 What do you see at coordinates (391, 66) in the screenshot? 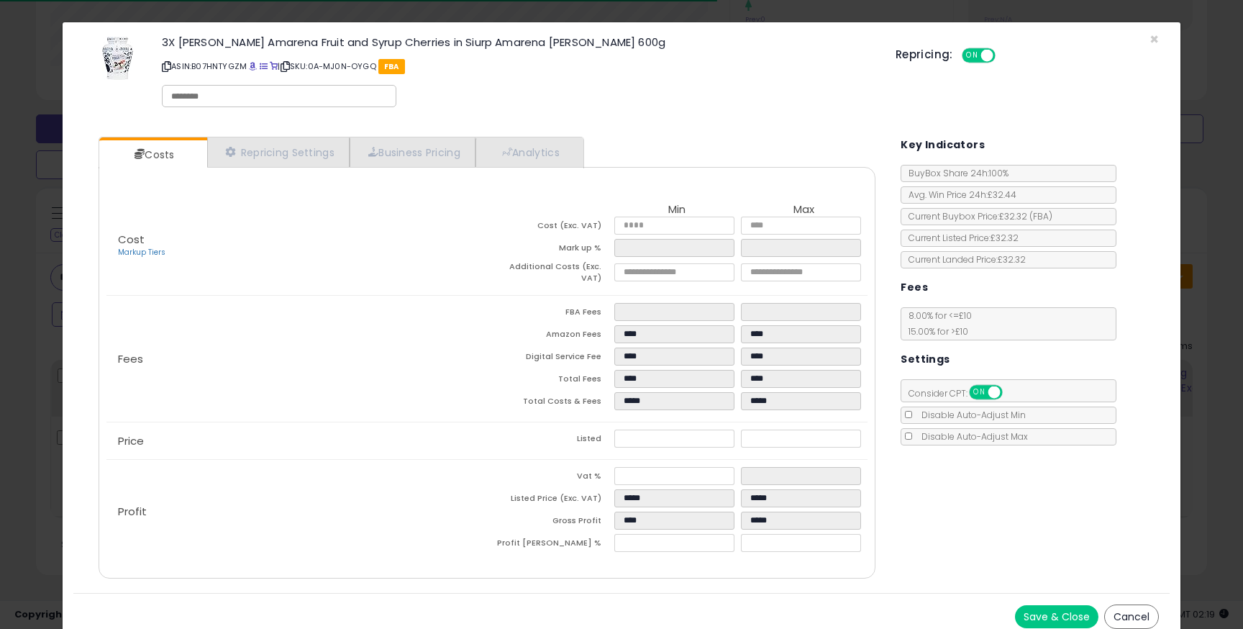
I see `span: FBA` at bounding box center [391, 66].